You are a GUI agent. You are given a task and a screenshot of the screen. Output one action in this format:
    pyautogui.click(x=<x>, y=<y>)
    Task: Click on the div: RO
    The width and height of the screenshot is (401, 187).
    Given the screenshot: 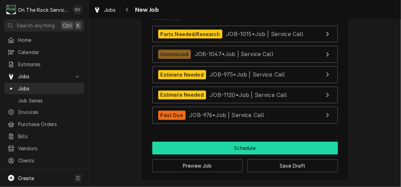 What is the action you would take?
    pyautogui.click(x=78, y=10)
    